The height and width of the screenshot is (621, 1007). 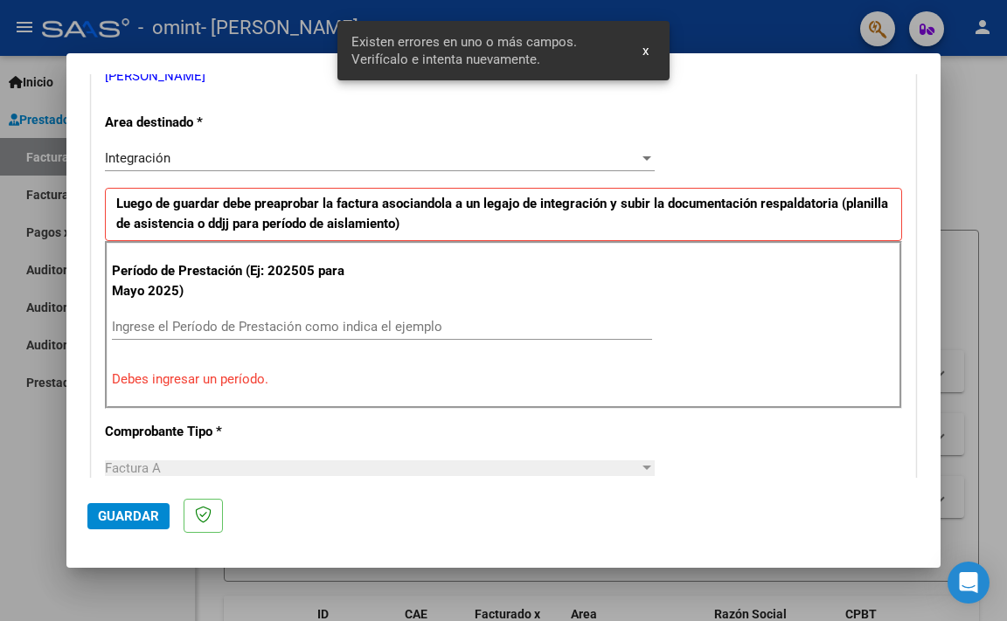 What do you see at coordinates (225, 432) in the screenshot?
I see `p: Comprobante Tipo *` at bounding box center [225, 432].